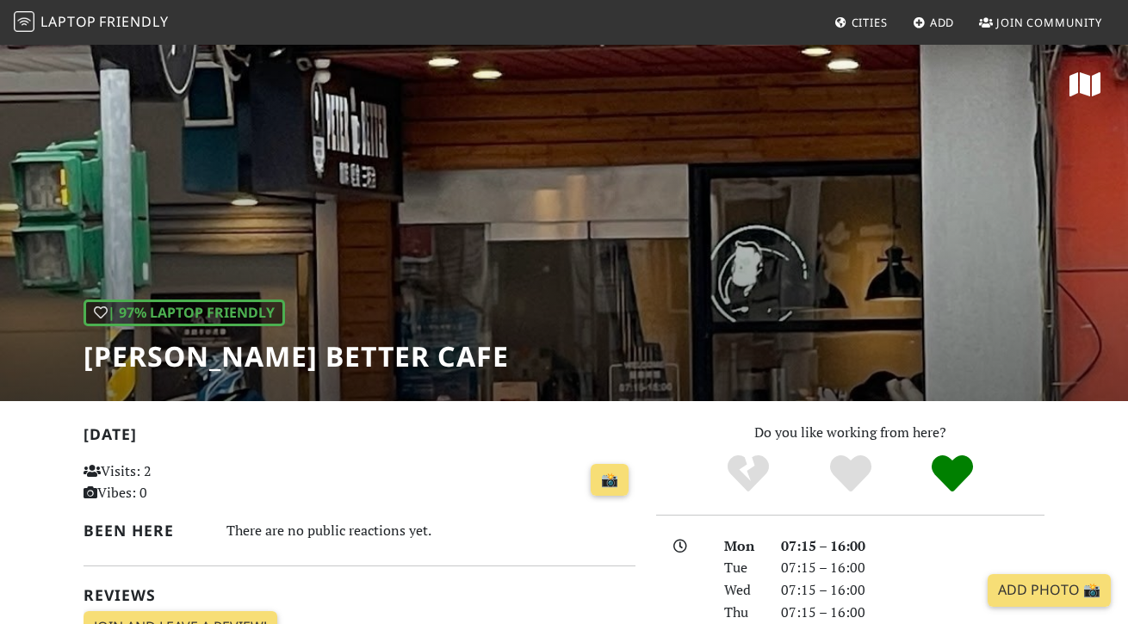 The width and height of the screenshot is (1128, 624). I want to click on a: Join Community, so click(1040, 22).